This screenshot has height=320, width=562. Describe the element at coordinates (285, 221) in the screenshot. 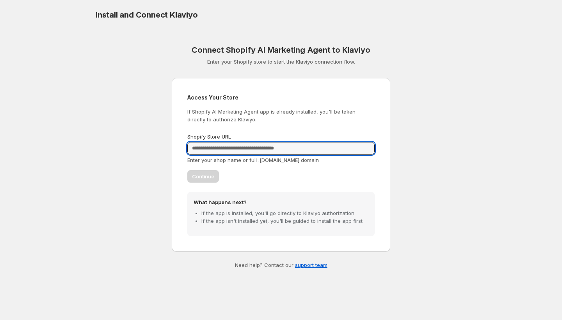

I see `li: If the app isn't installed yet, you'll be guided to install the app first` at that location.